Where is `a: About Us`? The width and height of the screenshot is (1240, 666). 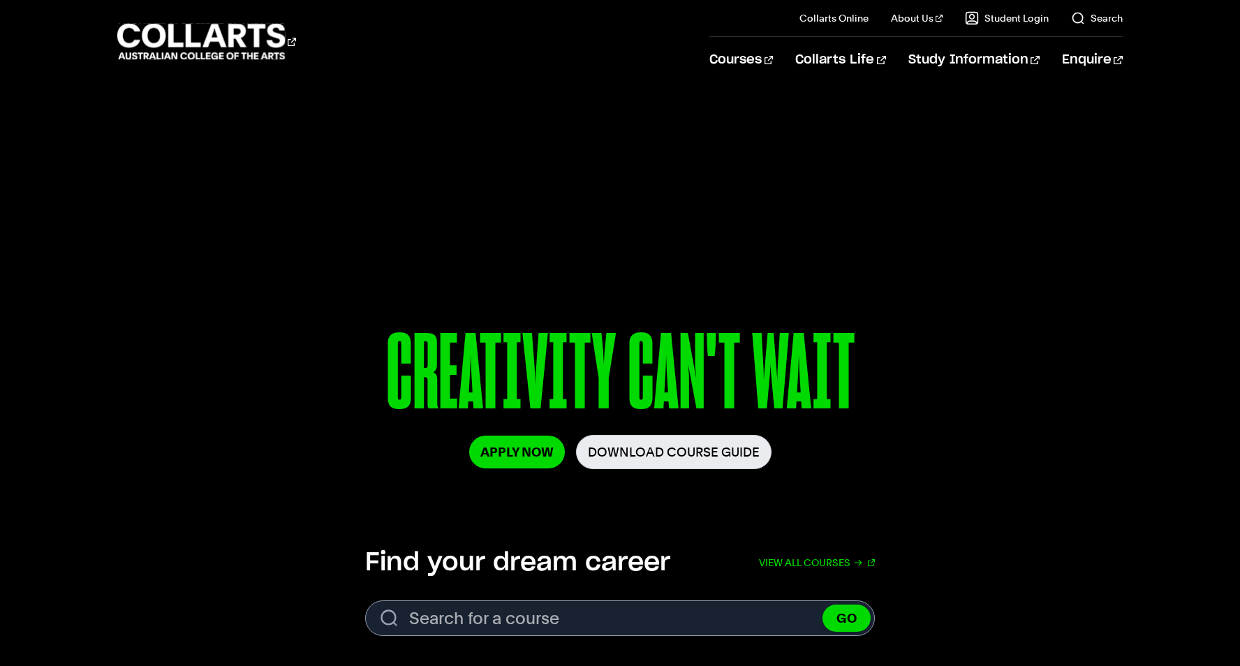
a: About Us is located at coordinates (917, 18).